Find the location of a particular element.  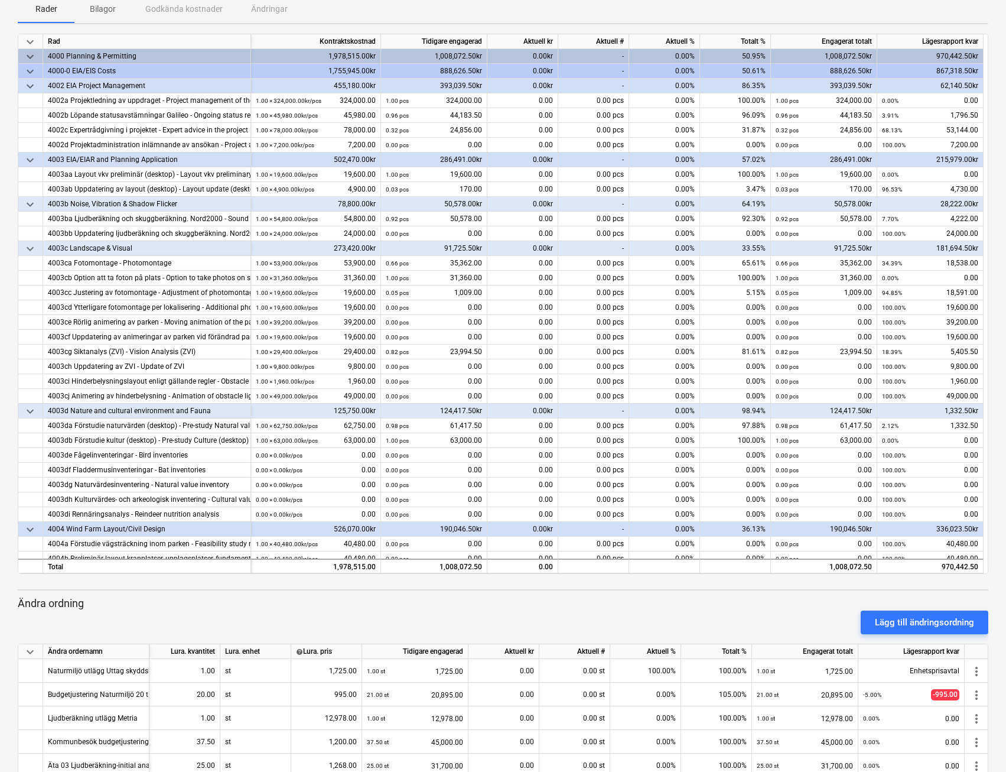

div: 502,470.00kr is located at coordinates (316, 160).